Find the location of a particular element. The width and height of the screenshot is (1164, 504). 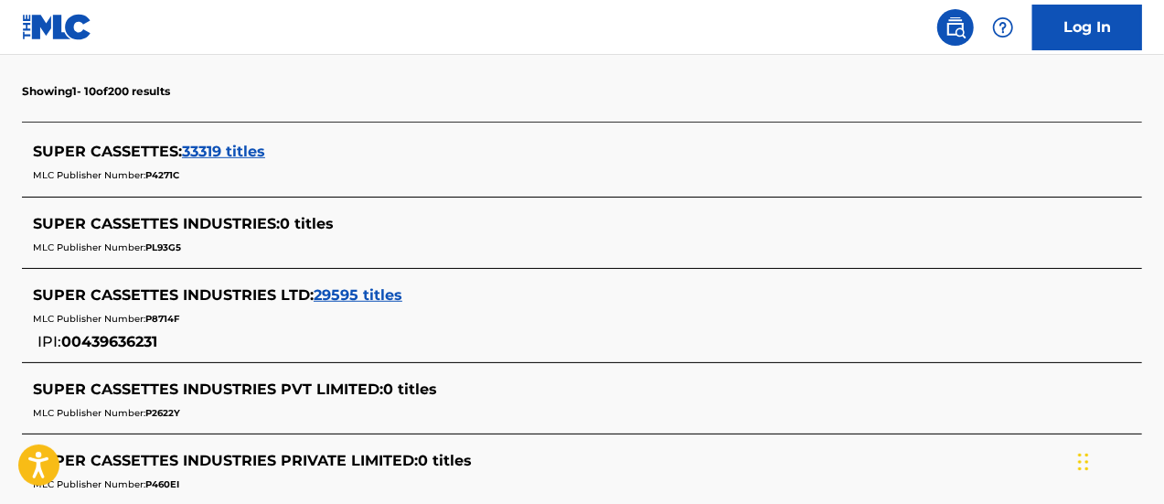

span: IPI: is located at coordinates (49, 341).